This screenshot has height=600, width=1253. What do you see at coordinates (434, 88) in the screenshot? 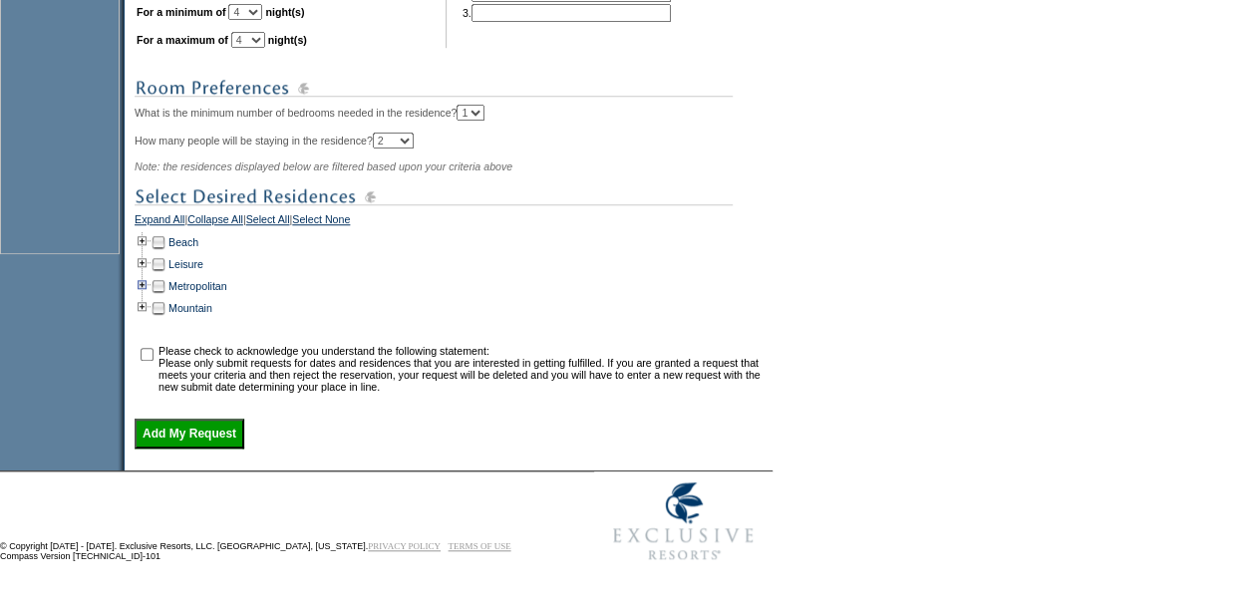
I see `img: subTtlRoomPreferences.gif` at bounding box center [434, 88].